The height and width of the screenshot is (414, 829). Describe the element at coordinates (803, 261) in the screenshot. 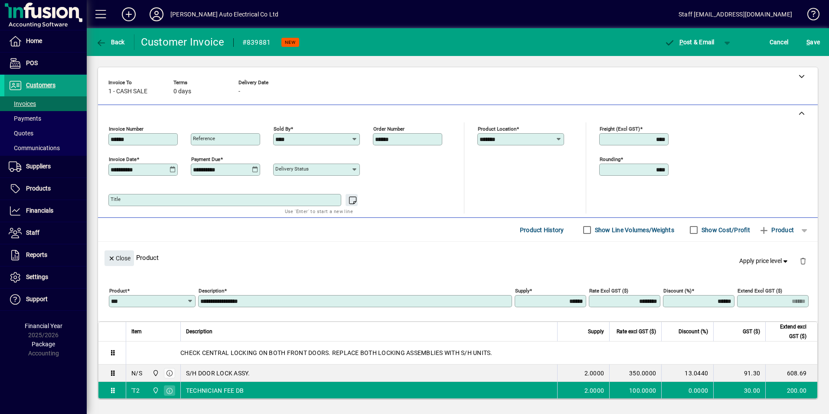

I see `button: Delete` at that location.